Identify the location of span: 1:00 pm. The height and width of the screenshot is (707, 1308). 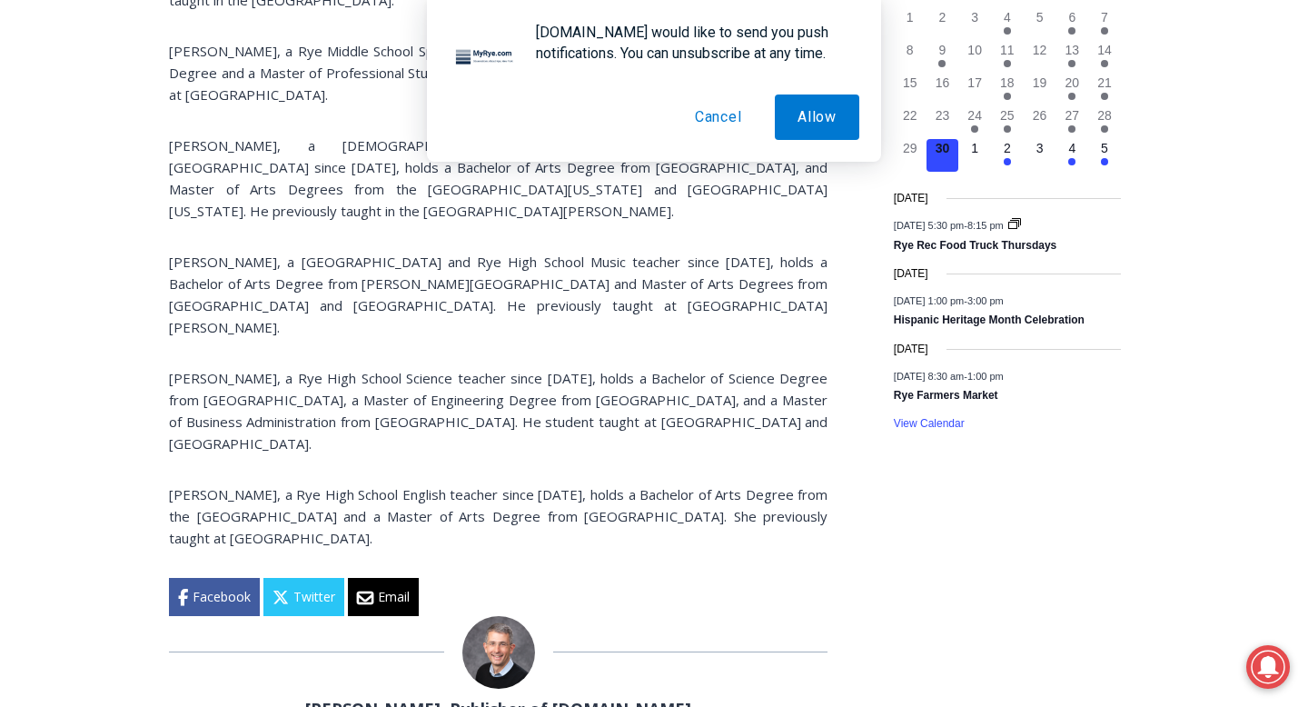
(985, 375).